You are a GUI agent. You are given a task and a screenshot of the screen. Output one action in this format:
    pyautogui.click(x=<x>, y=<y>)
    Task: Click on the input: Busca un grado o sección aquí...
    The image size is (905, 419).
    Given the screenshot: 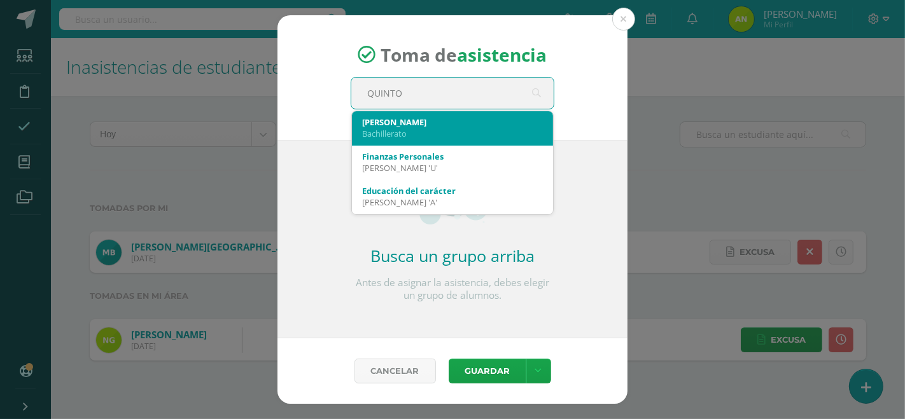 What is the action you would take?
    pyautogui.click(x=452, y=93)
    